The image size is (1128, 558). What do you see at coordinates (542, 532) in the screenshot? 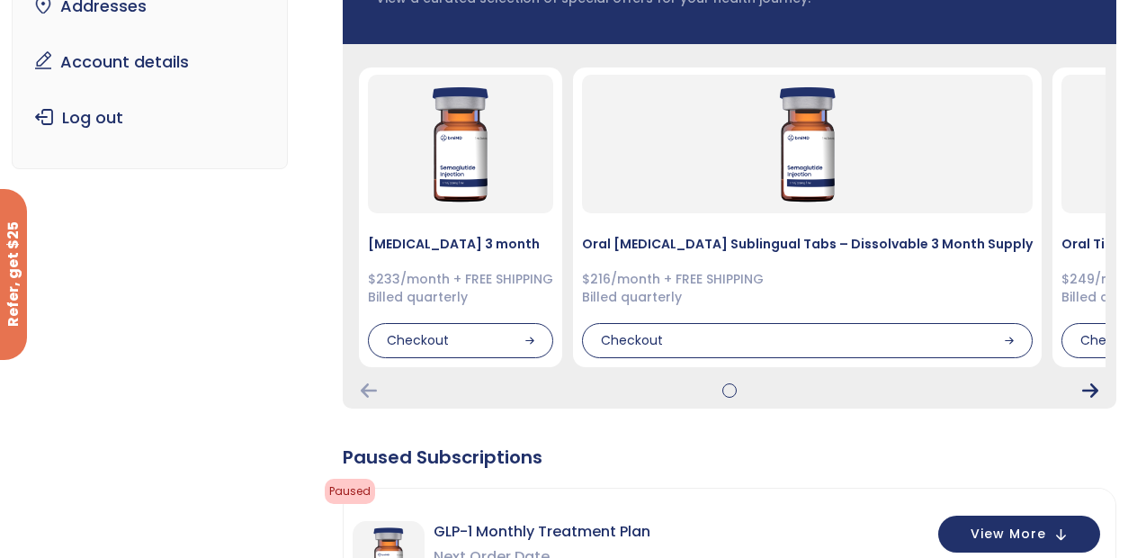
I see `span: GLP-1 Monthly Treatment Plan` at bounding box center [542, 532].